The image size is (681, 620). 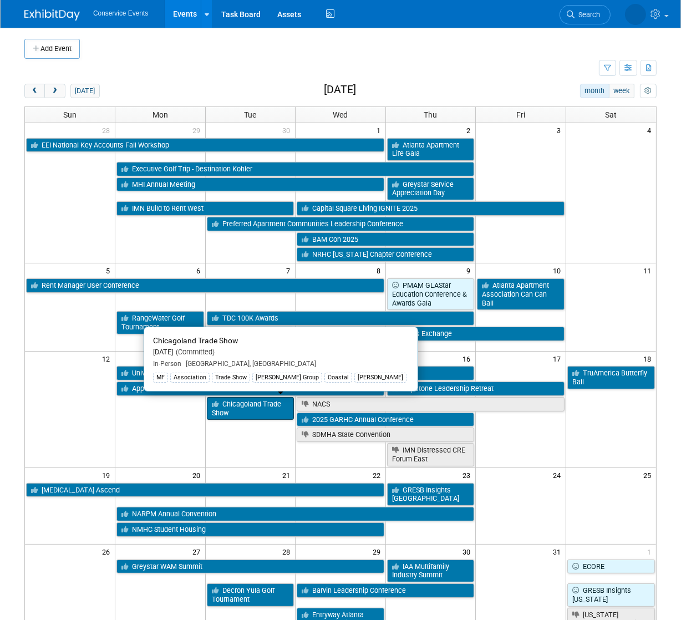 I want to click on a: Rent Manager User Conference, so click(x=205, y=286).